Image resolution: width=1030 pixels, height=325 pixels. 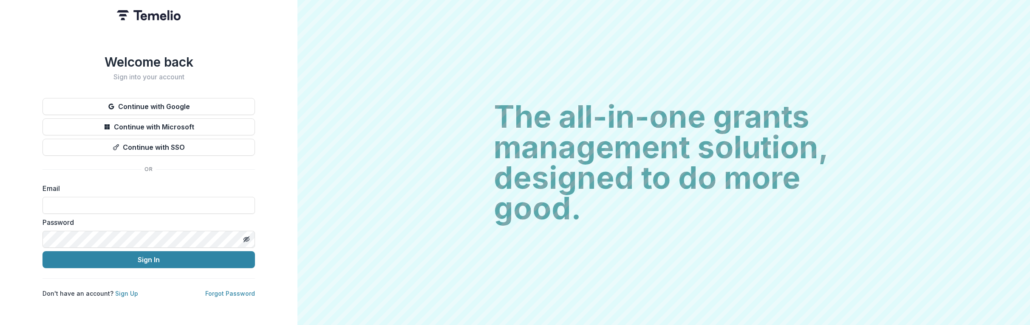 What do you see at coordinates (246, 240) in the screenshot?
I see `button: Toggle password visibility` at bounding box center [246, 240].